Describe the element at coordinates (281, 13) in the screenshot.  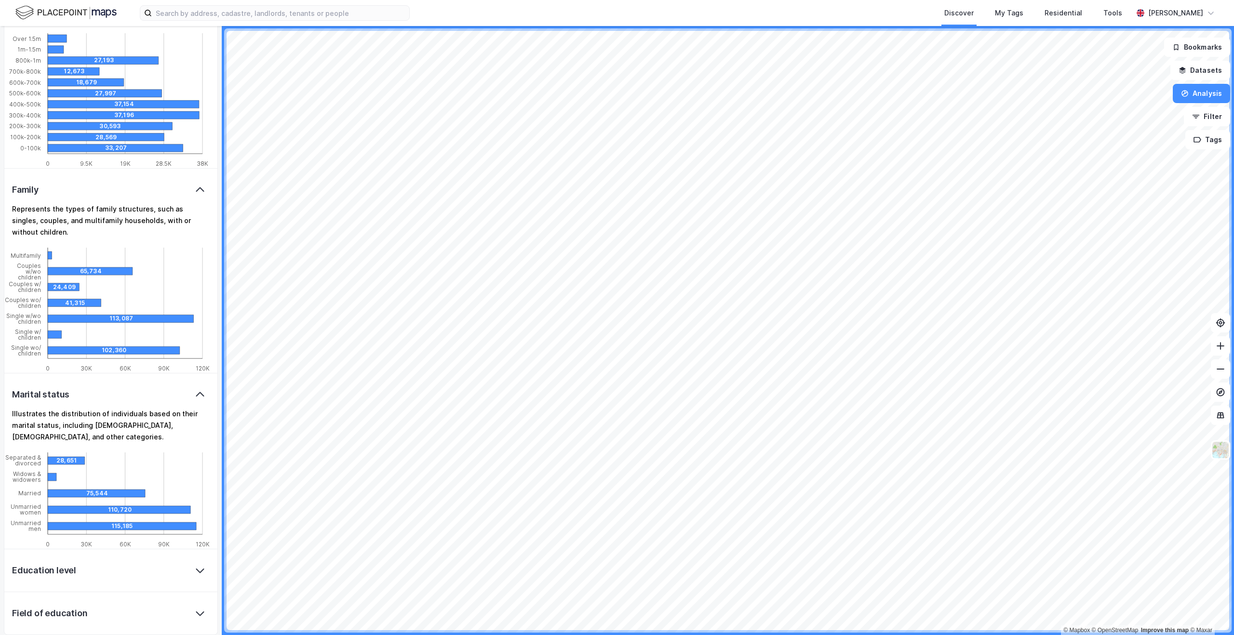
I see `input: Search by address, cadastre, landlords, tenants or people` at that location.